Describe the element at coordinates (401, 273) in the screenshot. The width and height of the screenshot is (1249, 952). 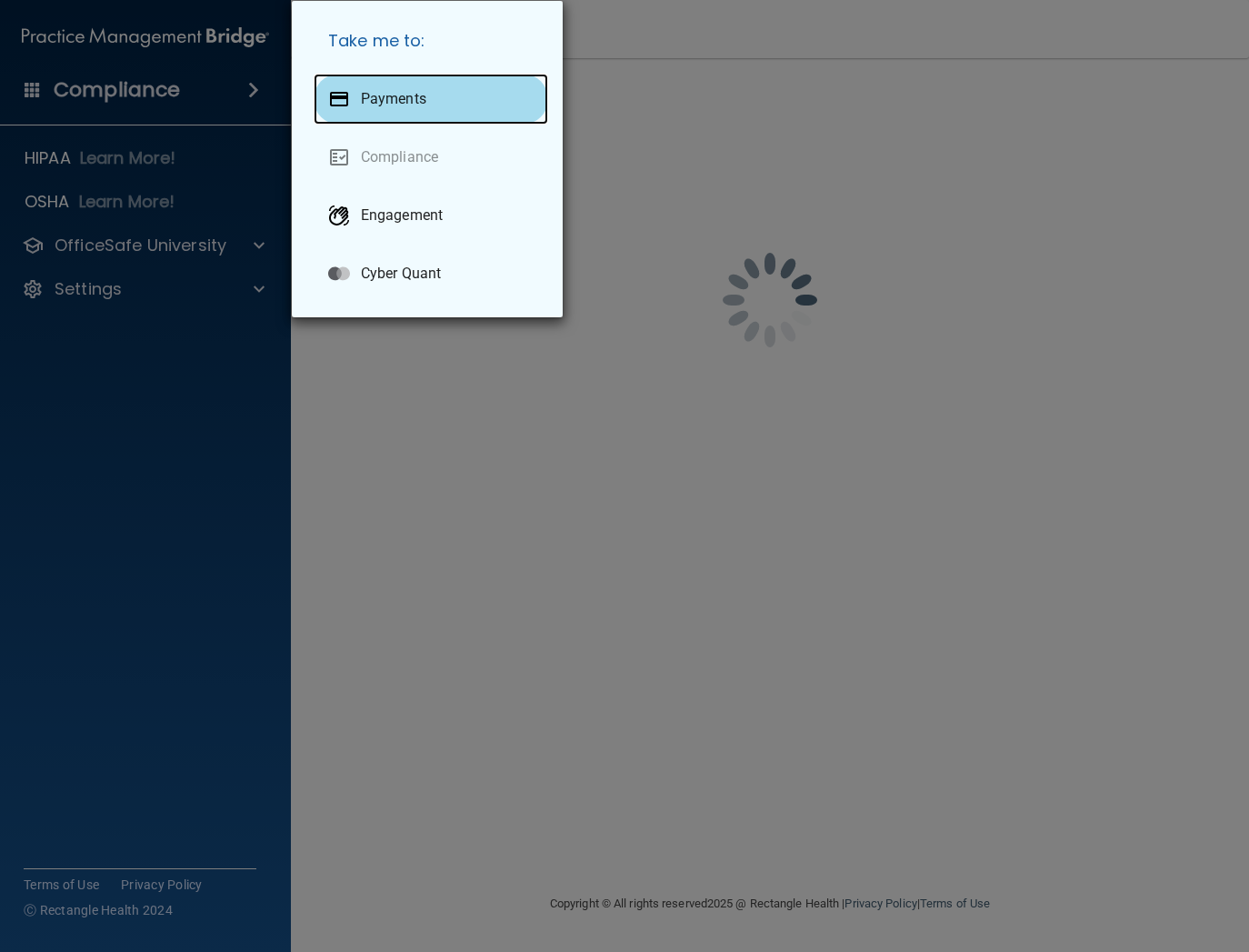
I see `p: Cyber Quant` at that location.